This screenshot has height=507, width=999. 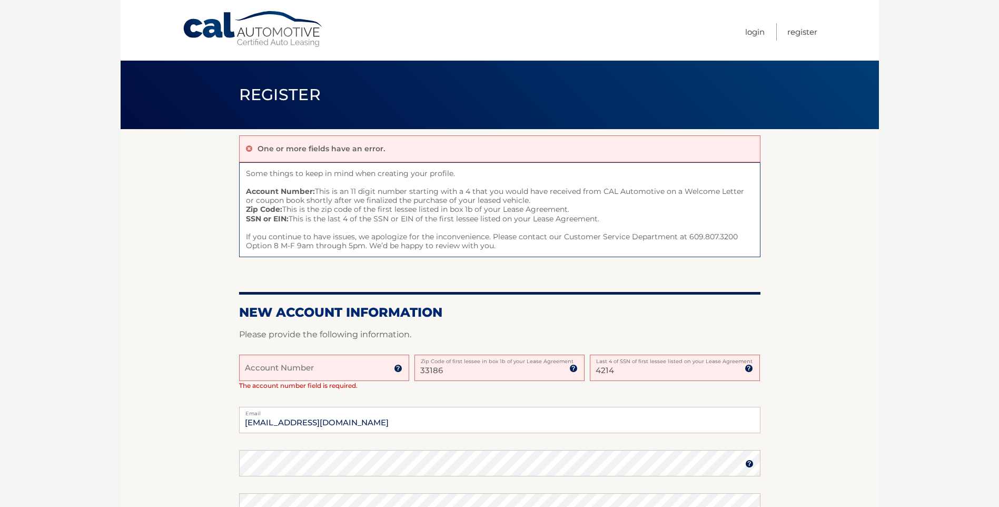 What do you see at coordinates (674, 368) in the screenshot?
I see `input: SSN or EIN (last 4 digits only)` at bounding box center [674, 368].